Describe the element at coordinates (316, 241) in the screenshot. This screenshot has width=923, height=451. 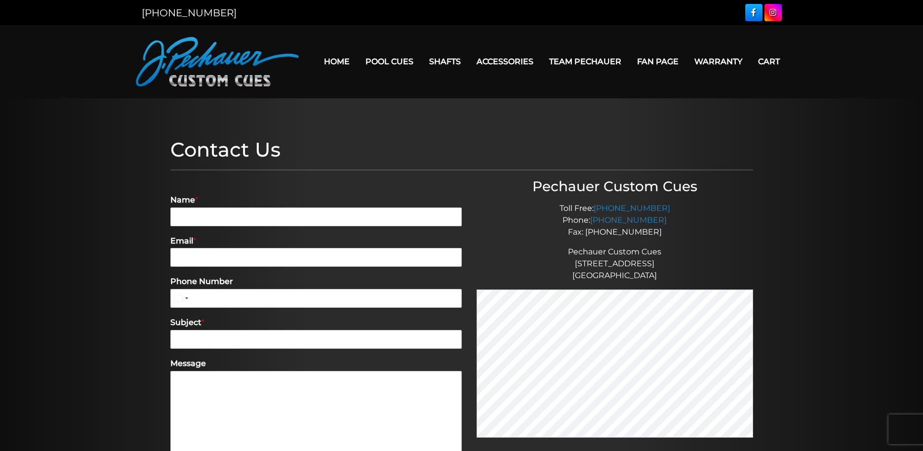
I see `label: Email` at that location.